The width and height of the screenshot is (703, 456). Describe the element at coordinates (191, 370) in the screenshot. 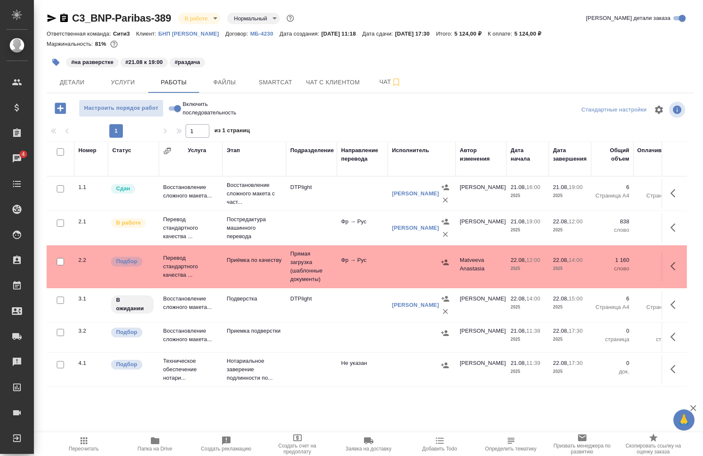

I see `td: Техническое обеспечение нотари...` at that location.